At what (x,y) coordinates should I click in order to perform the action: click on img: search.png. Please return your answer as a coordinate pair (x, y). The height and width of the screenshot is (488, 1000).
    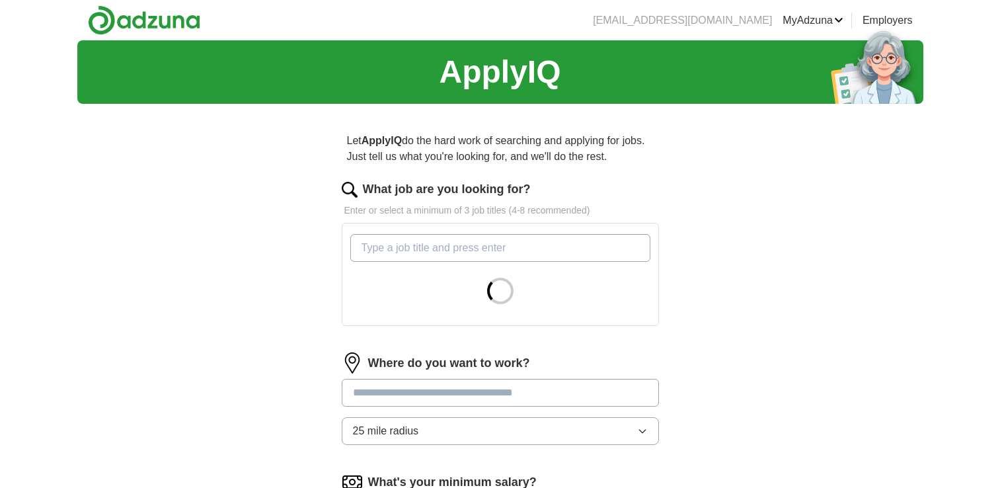
    Looking at the image, I should click on (349, 190).